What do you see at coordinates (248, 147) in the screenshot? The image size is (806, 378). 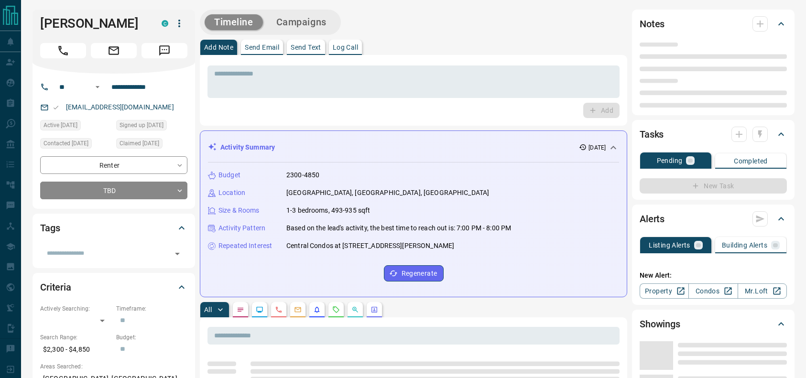 I see `p: Activity Summary` at bounding box center [248, 147].